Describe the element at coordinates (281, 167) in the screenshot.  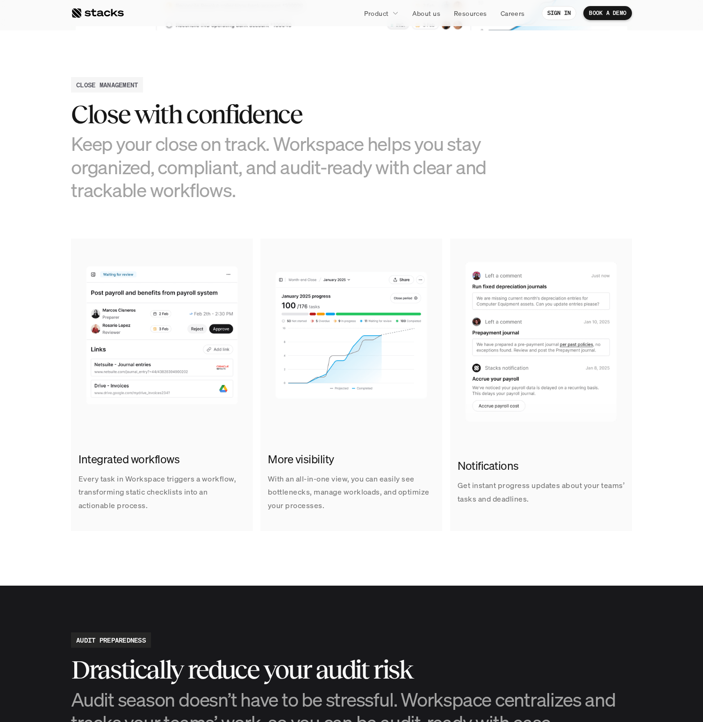
I see `h3: Keep your close on track. Workspace helps you stay organized, compliant, and audit-ready with cle...` at that location.